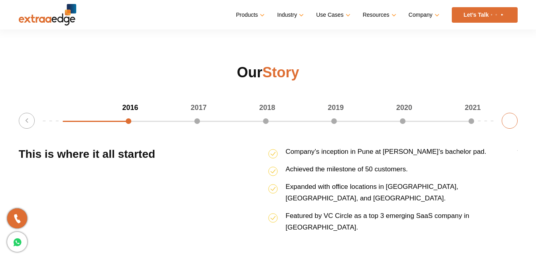  Describe the element at coordinates (423, 15) in the screenshot. I see `a: Company` at that location.